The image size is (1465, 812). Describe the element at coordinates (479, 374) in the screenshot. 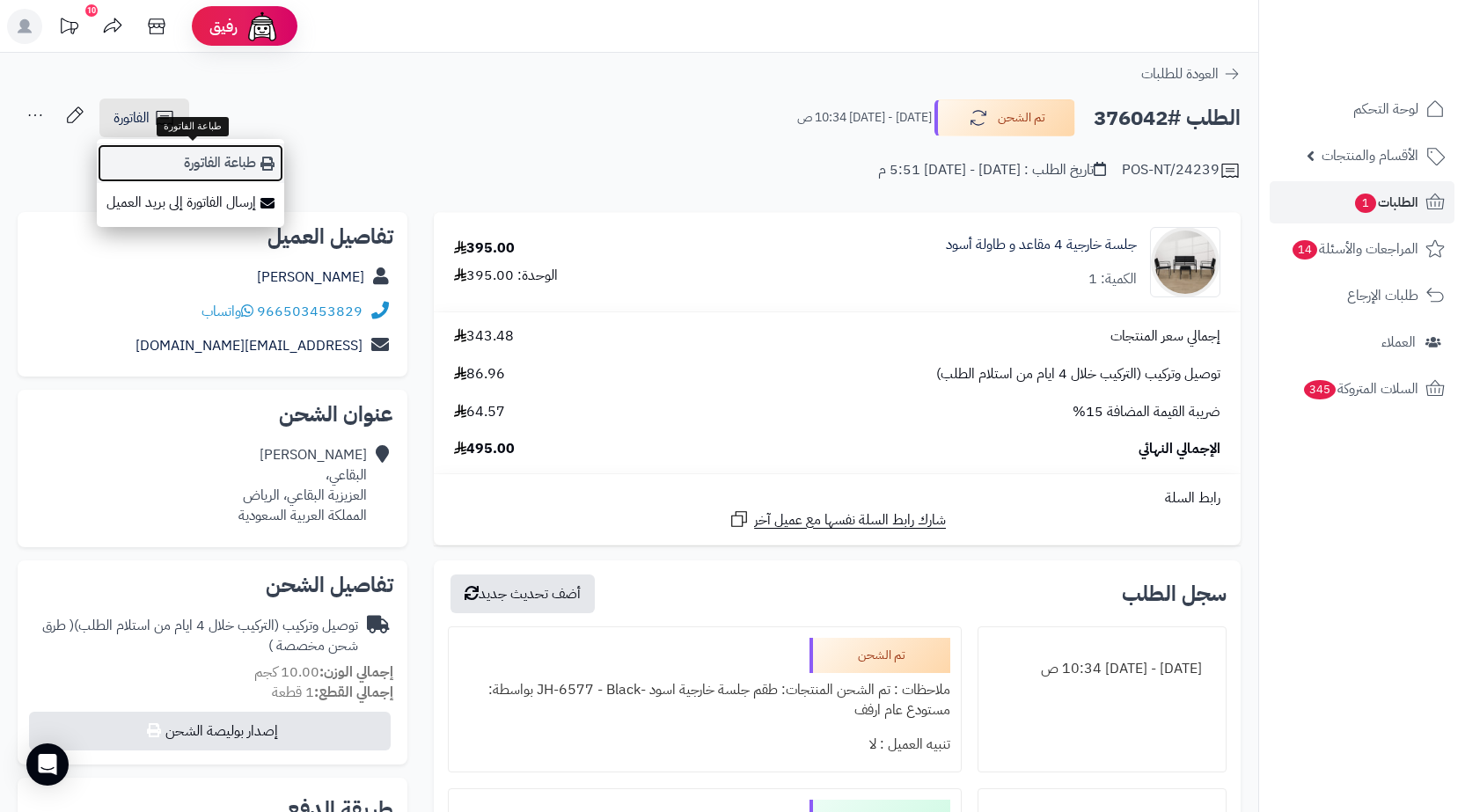

I see `span: 86.96` at that location.